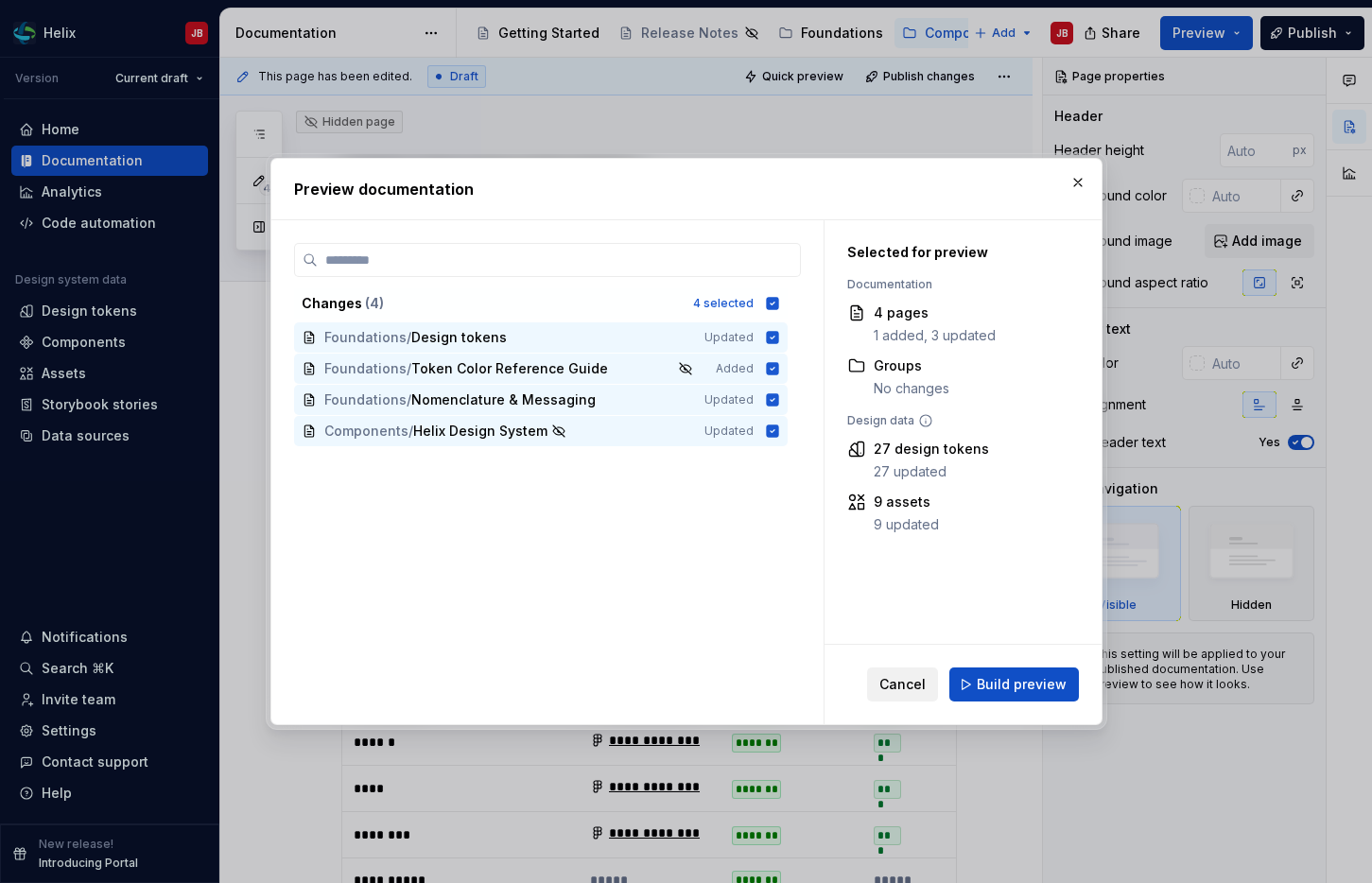 The image size is (1372, 883). Describe the element at coordinates (510, 369) in the screenshot. I see `span: Token Color Reference Guide` at that location.